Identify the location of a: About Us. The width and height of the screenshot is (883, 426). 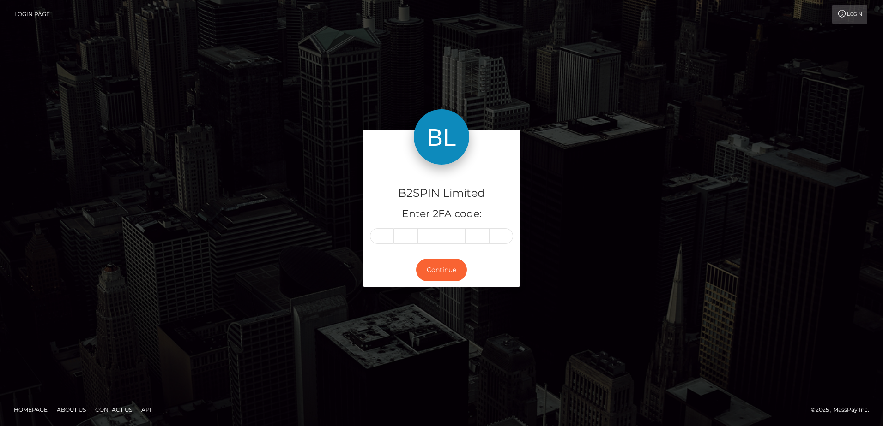
(71, 410).